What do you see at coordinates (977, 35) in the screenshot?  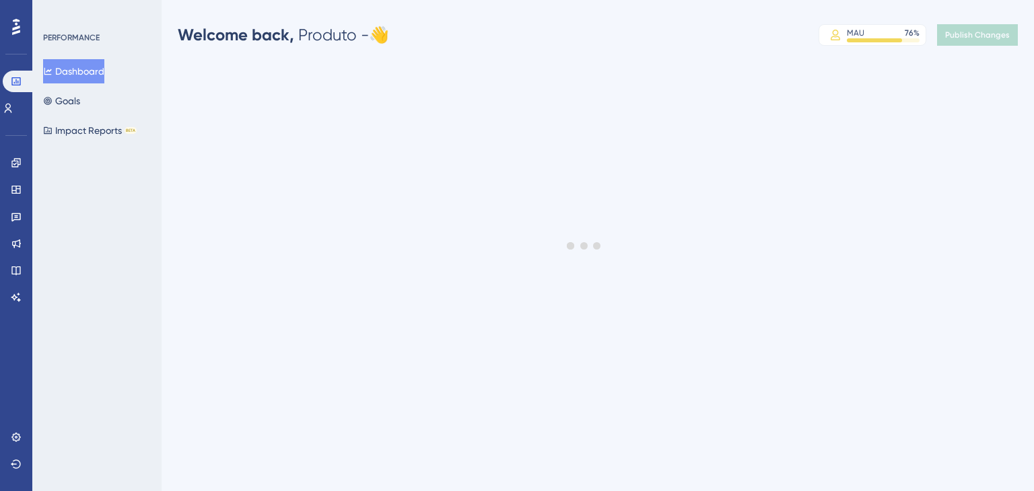 I see `span: Publish Changes` at bounding box center [977, 35].